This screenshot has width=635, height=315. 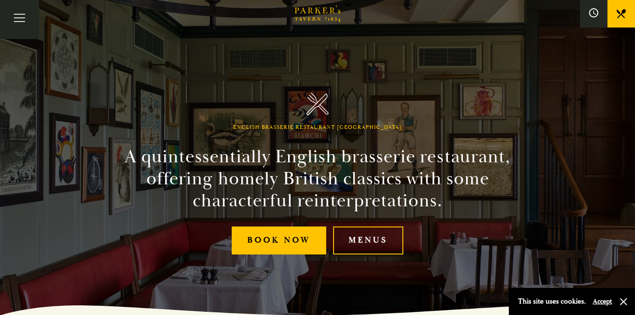 What do you see at coordinates (624, 302) in the screenshot?
I see `button: Close and accept` at bounding box center [624, 302].